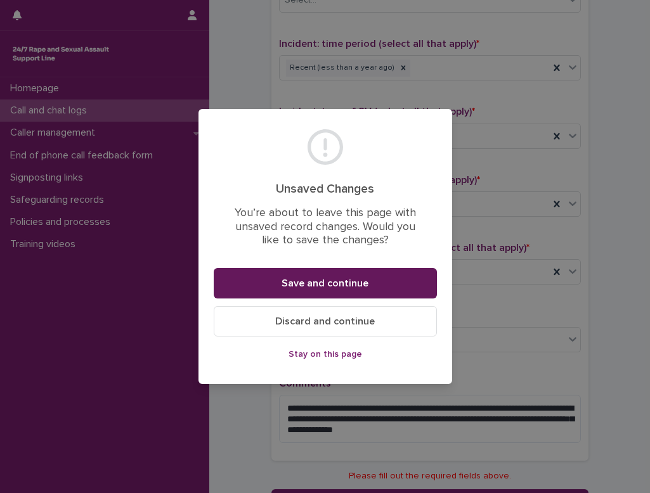 This screenshot has height=493, width=650. I want to click on h2: Unsaved Changes, so click(325, 189).